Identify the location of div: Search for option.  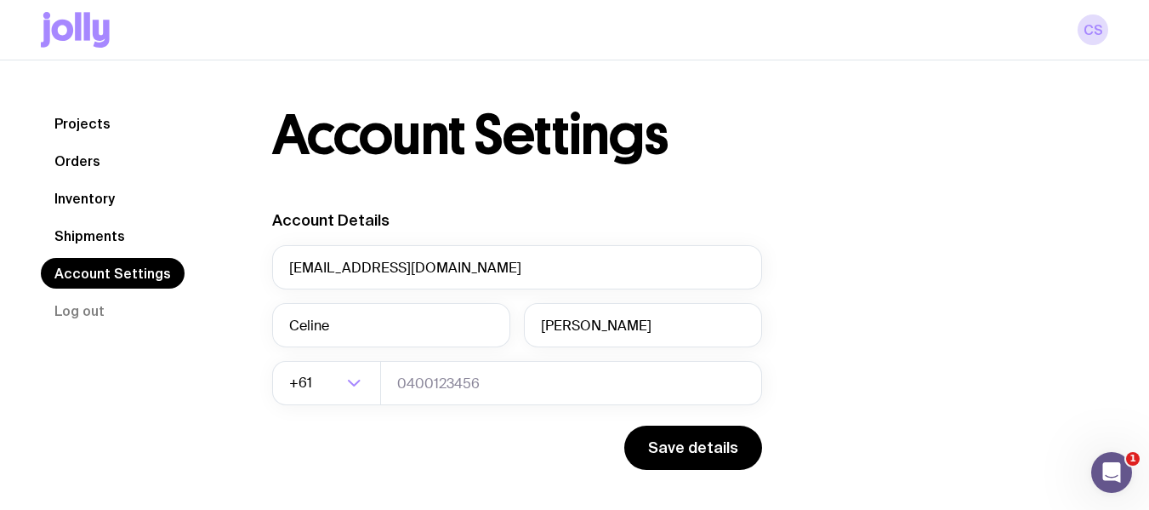
(327, 383).